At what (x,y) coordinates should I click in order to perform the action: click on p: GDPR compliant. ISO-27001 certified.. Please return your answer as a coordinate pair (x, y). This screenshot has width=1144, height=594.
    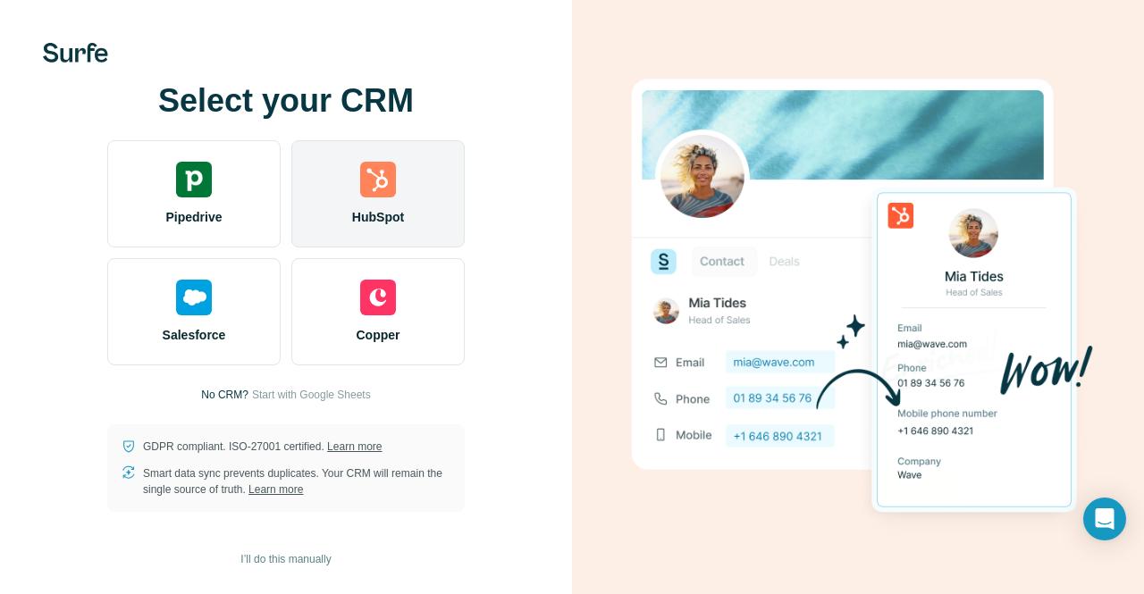
    Looking at the image, I should click on (262, 447).